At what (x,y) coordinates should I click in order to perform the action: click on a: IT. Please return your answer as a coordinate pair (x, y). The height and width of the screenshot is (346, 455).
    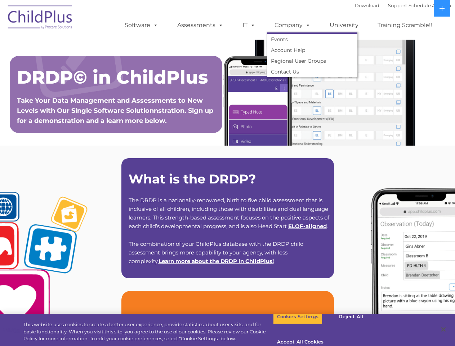
    Looking at the image, I should click on (249, 25).